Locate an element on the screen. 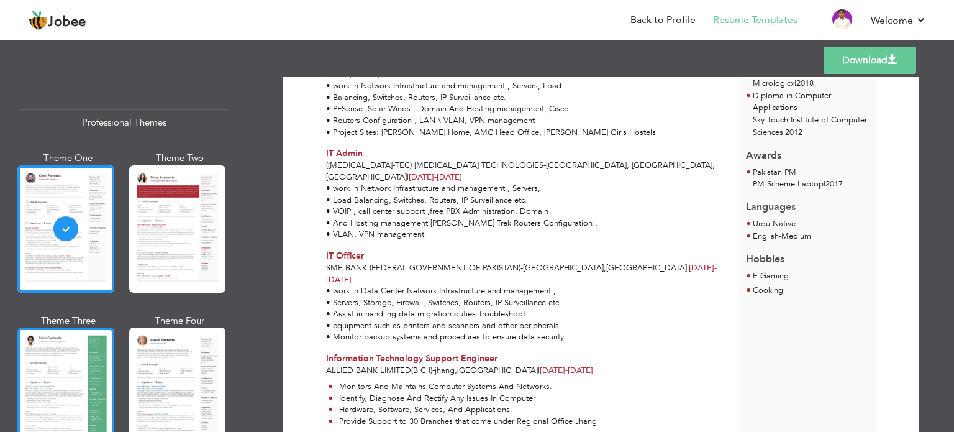 The height and width of the screenshot is (432, 954). span: jhang is located at coordinates (445, 370).